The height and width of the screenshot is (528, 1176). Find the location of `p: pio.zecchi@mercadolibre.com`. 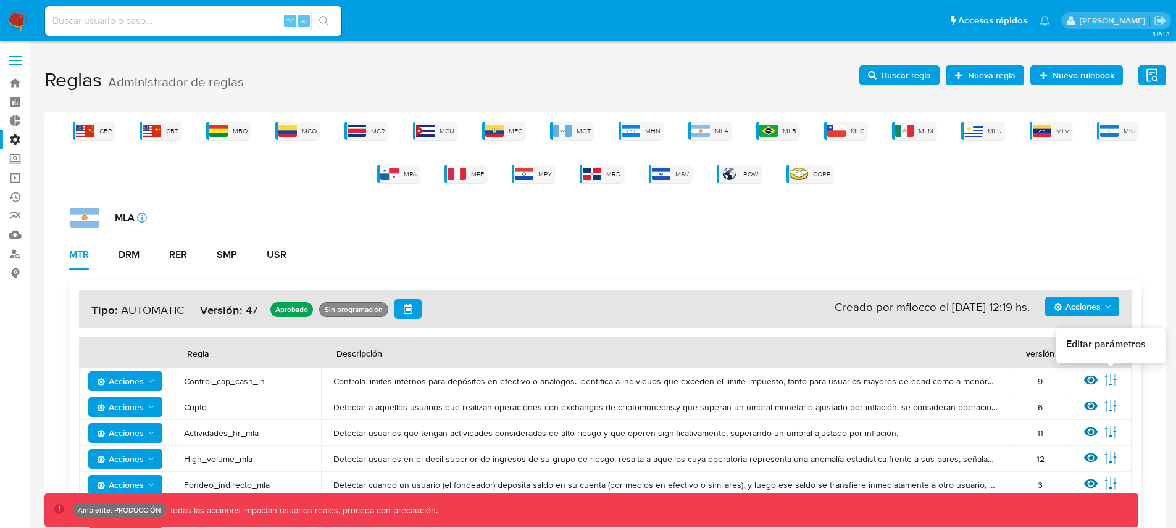

p: pio.zecchi@mercadolibre.com is located at coordinates (1114, 20).